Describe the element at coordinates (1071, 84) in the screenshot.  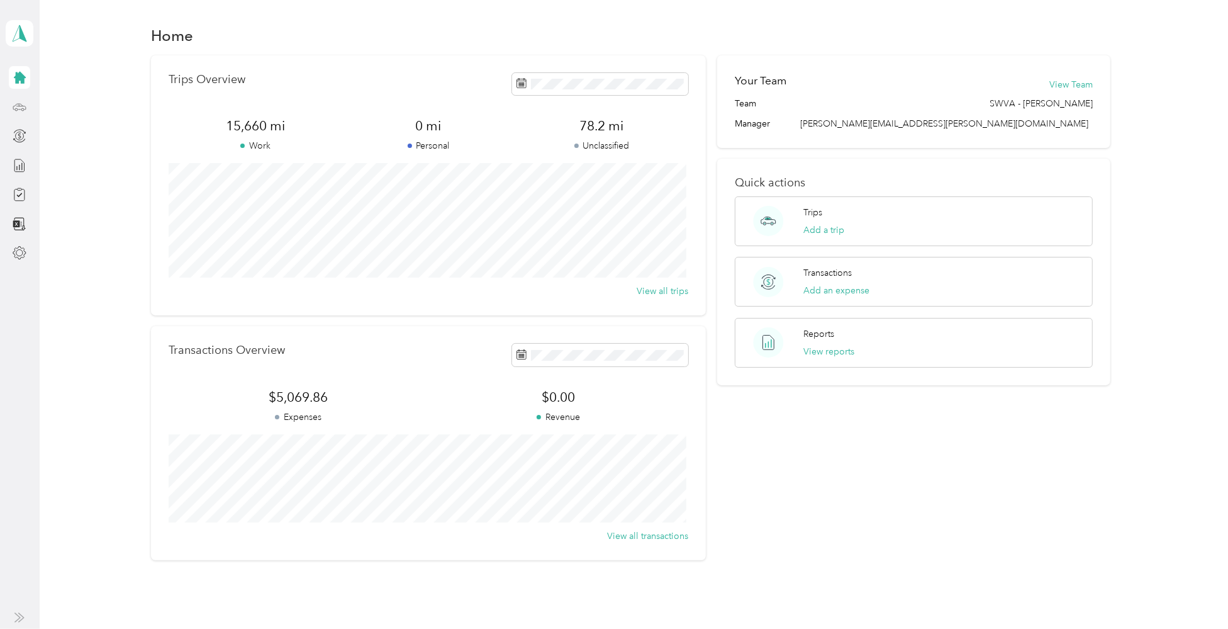
I see `button: View Team` at that location.